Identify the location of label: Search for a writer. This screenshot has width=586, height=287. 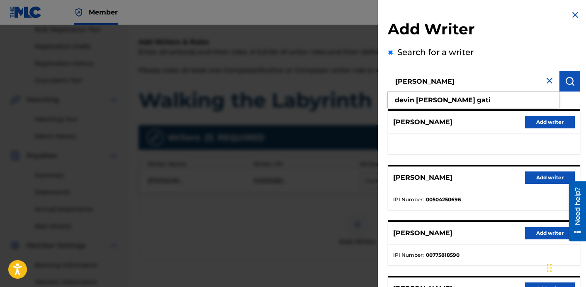
(435, 52).